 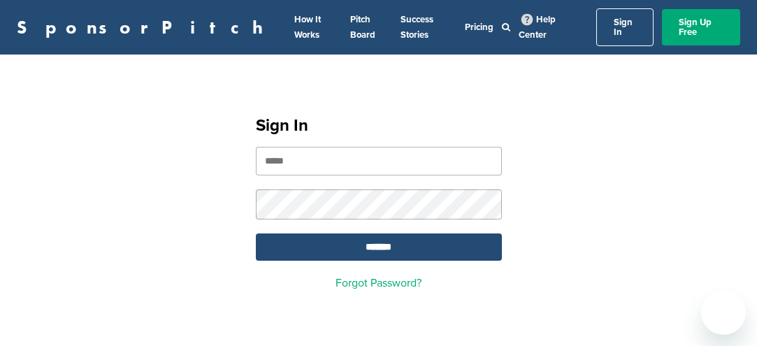 I want to click on a: Pricing, so click(x=479, y=27).